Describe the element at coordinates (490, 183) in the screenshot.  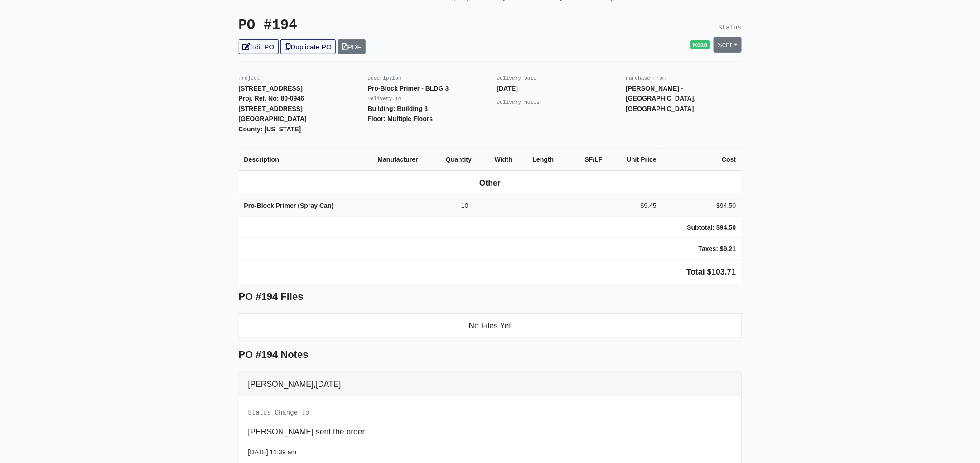
I see `b: Other` at that location.